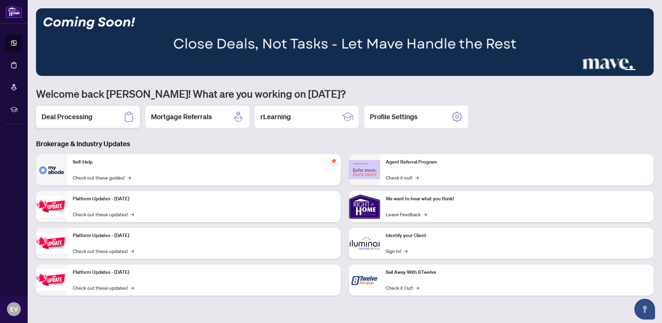 This screenshot has width=662, height=323. What do you see at coordinates (406, 214) in the screenshot?
I see `a: Leave Feedback→` at bounding box center [406, 214].